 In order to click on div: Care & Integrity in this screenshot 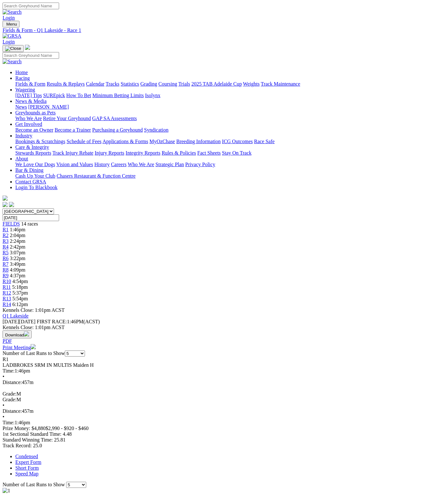, I will do `click(223, 153)`.